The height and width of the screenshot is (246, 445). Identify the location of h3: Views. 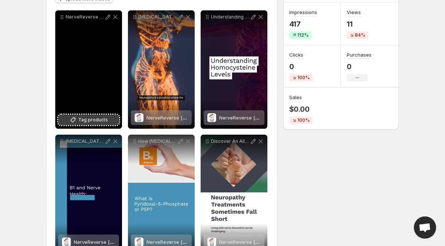
(354, 12).